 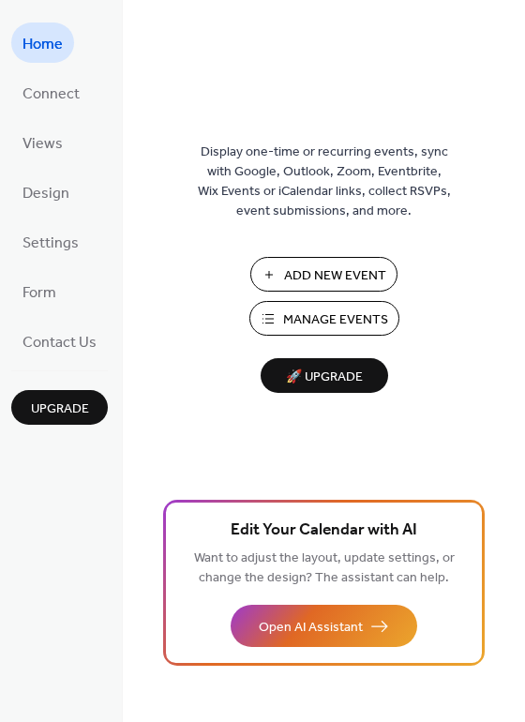 I want to click on button: Upgrade, so click(x=59, y=407).